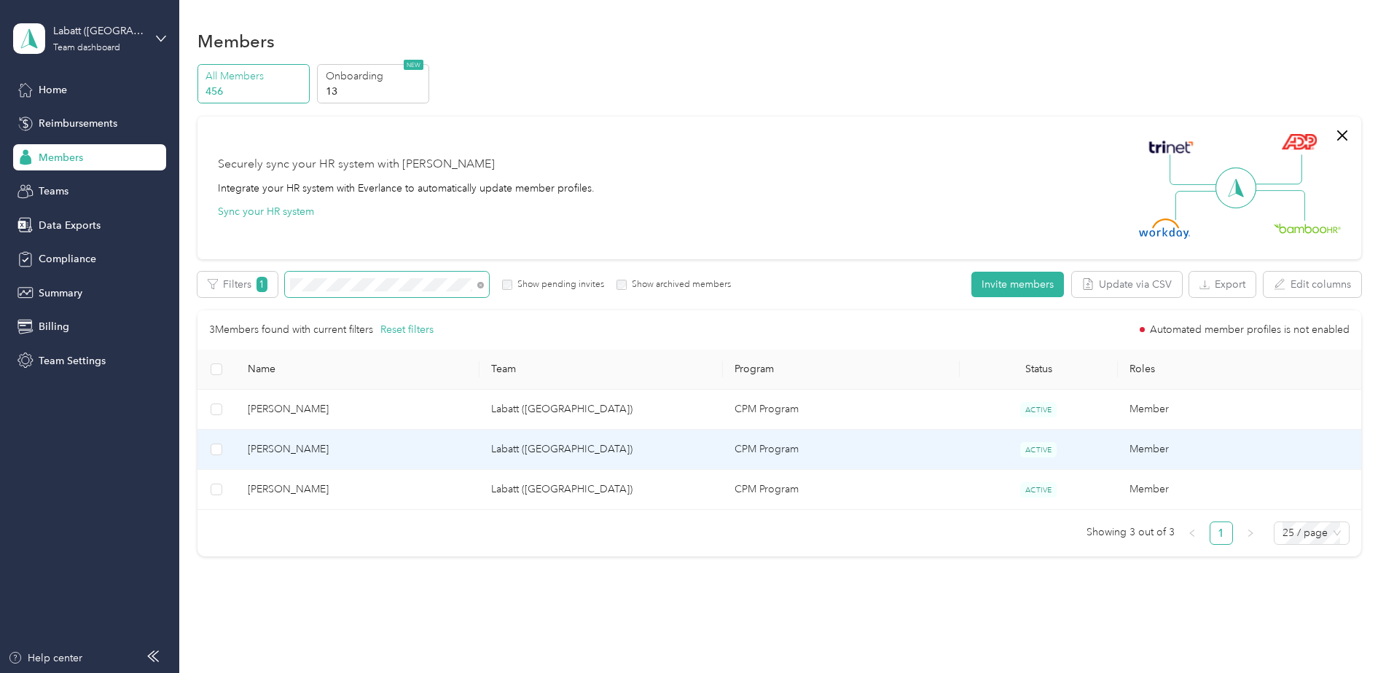  Describe the element at coordinates (1277, 170) in the screenshot. I see `img: Line Right Up` at that location.